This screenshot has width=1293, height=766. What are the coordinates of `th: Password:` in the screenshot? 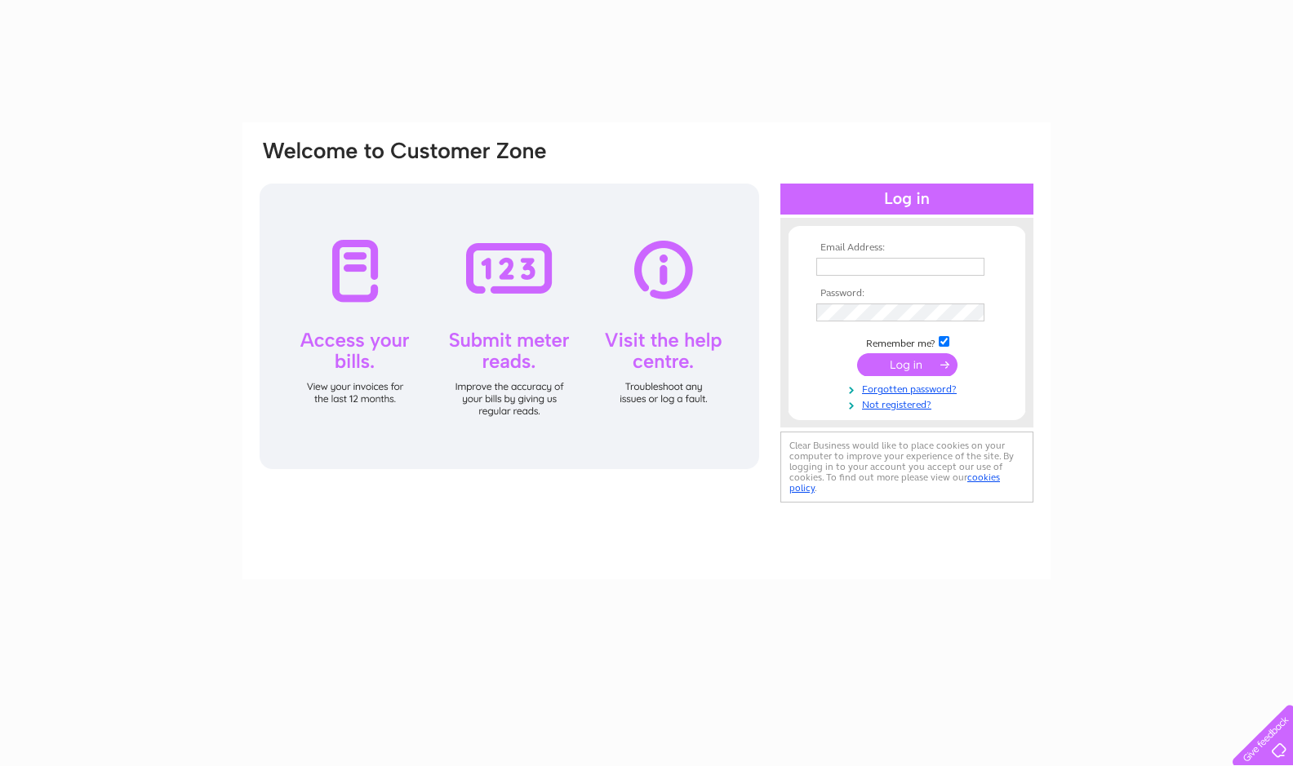 It's located at (907, 294).